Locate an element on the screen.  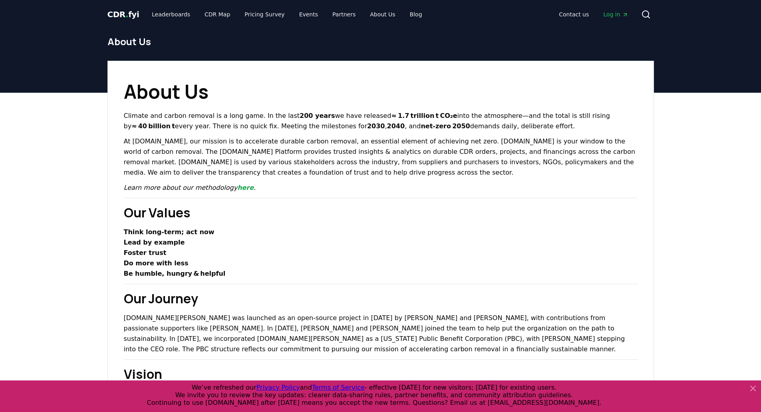
h2: Vision is located at coordinates (381, 374).